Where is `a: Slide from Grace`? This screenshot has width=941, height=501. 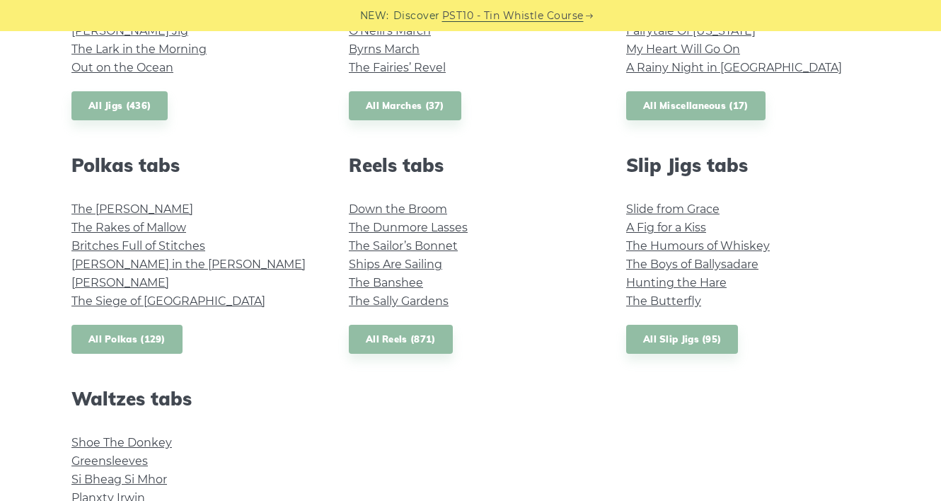 a: Slide from Grace is located at coordinates (673, 209).